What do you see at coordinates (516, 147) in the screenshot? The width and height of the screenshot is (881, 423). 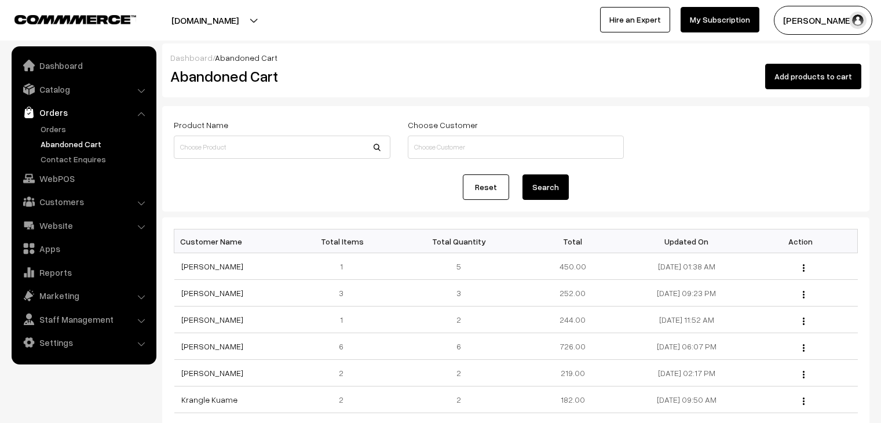 I see `input: Choose Customer` at bounding box center [516, 147].